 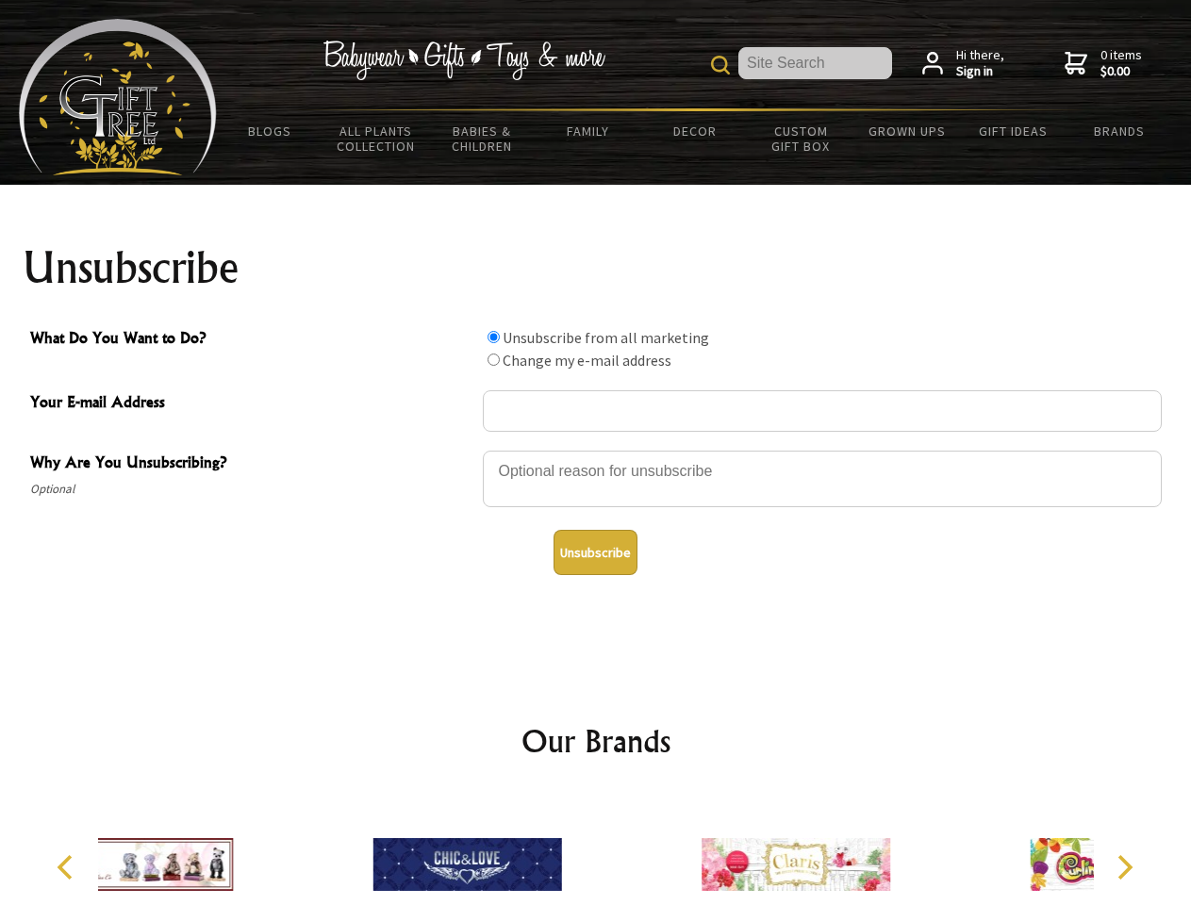 I want to click on a: BLOGS, so click(x=270, y=131).